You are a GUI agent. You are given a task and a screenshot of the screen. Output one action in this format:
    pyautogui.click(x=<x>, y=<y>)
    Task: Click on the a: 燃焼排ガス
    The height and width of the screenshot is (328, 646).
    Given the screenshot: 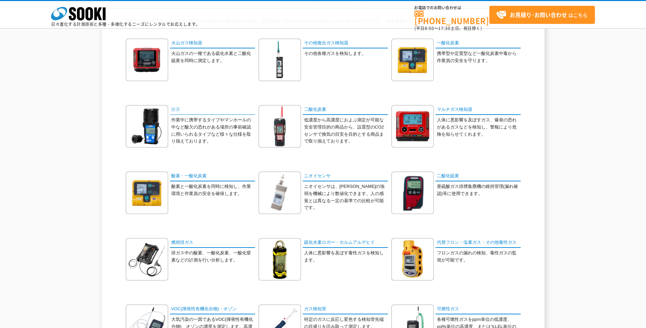 What is the action you would take?
    pyautogui.click(x=213, y=243)
    